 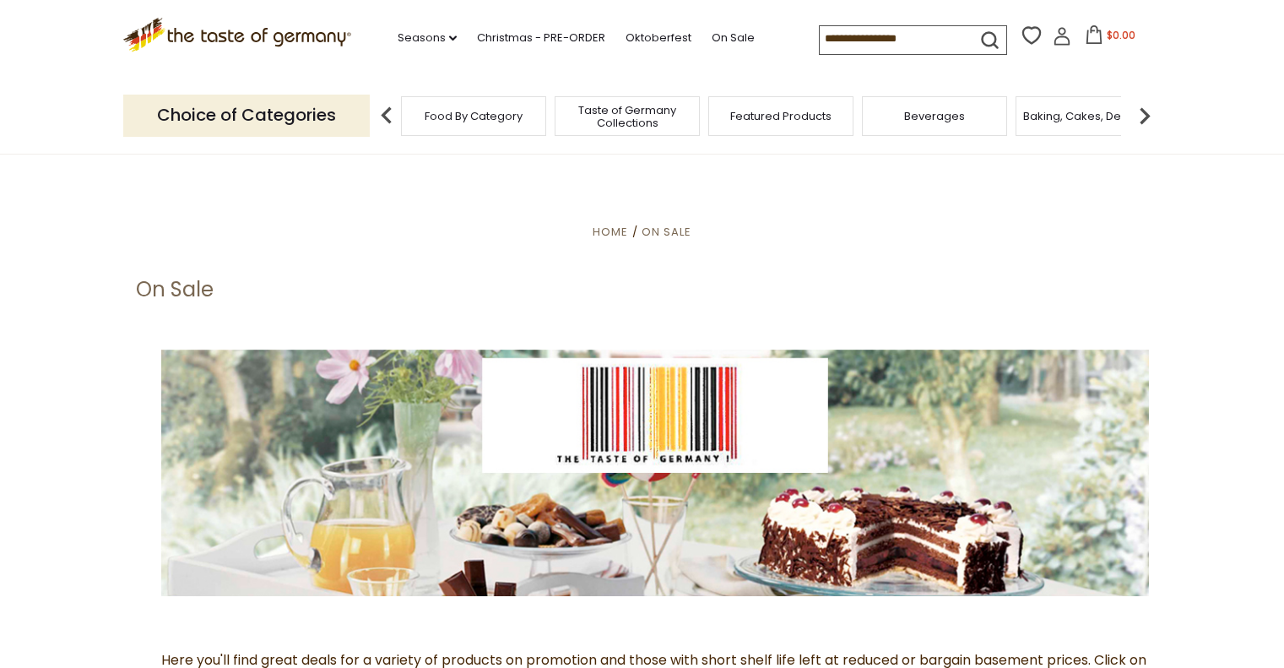 I want to click on p: Choice of Categories, so click(x=246, y=115).